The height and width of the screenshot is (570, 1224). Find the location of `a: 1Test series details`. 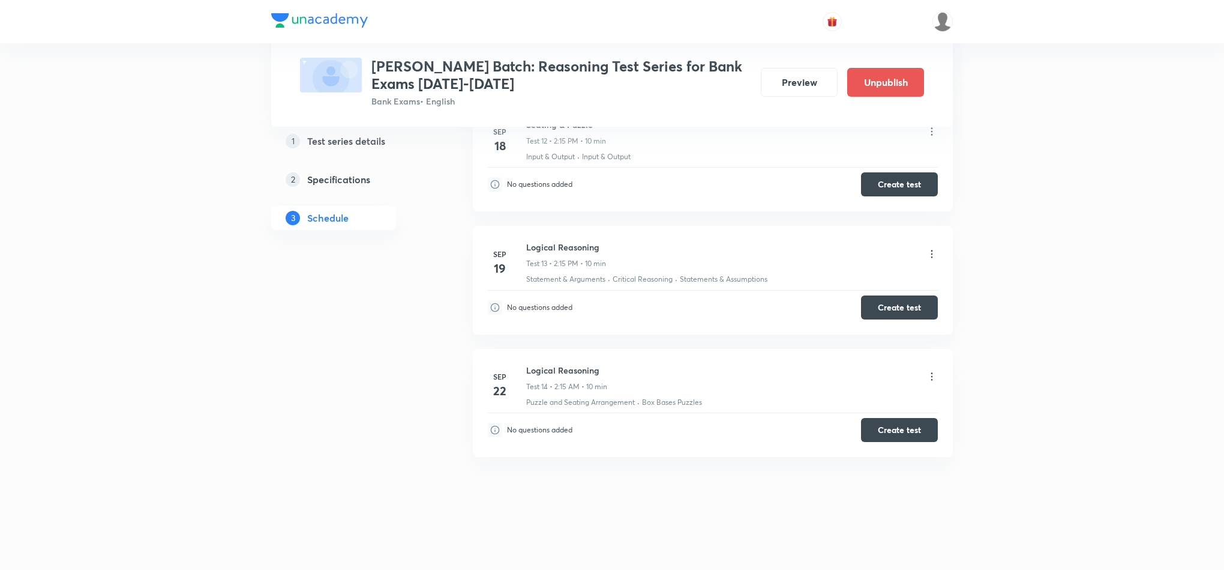

a: 1Test series details is located at coordinates (353, 141).